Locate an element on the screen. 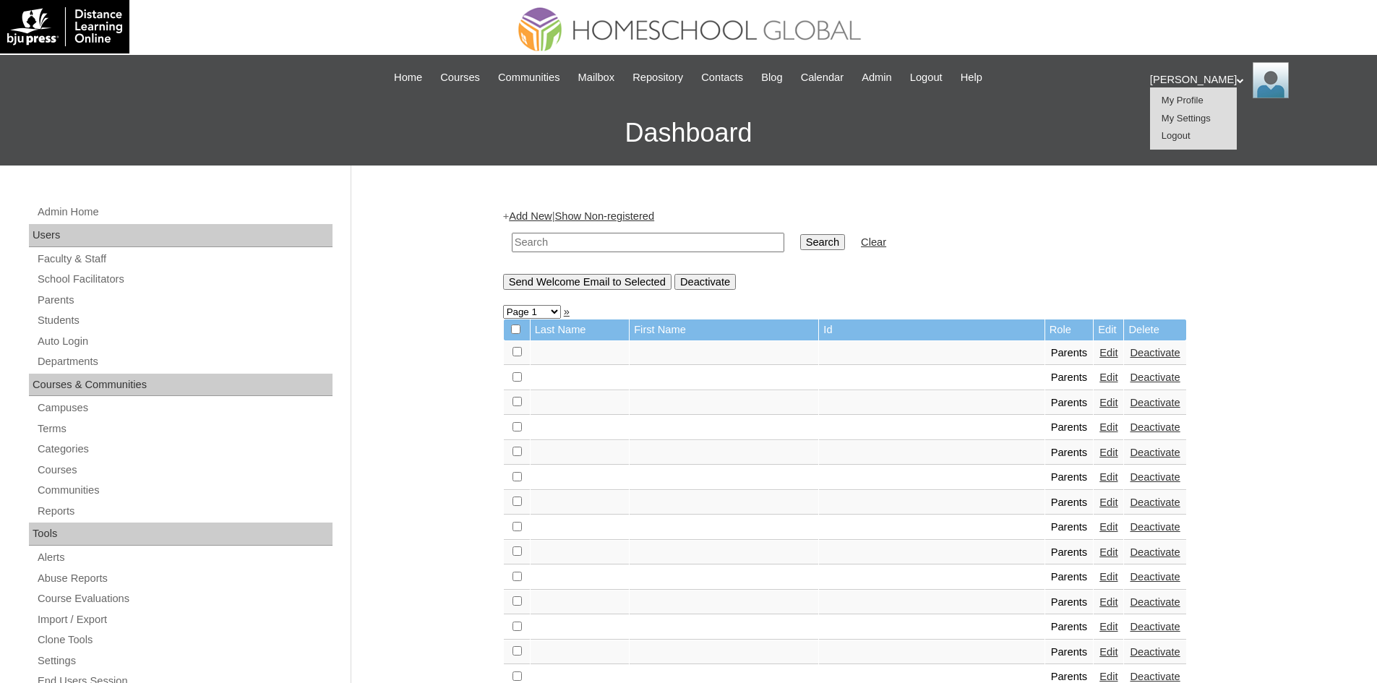 The image size is (1377, 683). img: logo-white.png is located at coordinates (64, 27).